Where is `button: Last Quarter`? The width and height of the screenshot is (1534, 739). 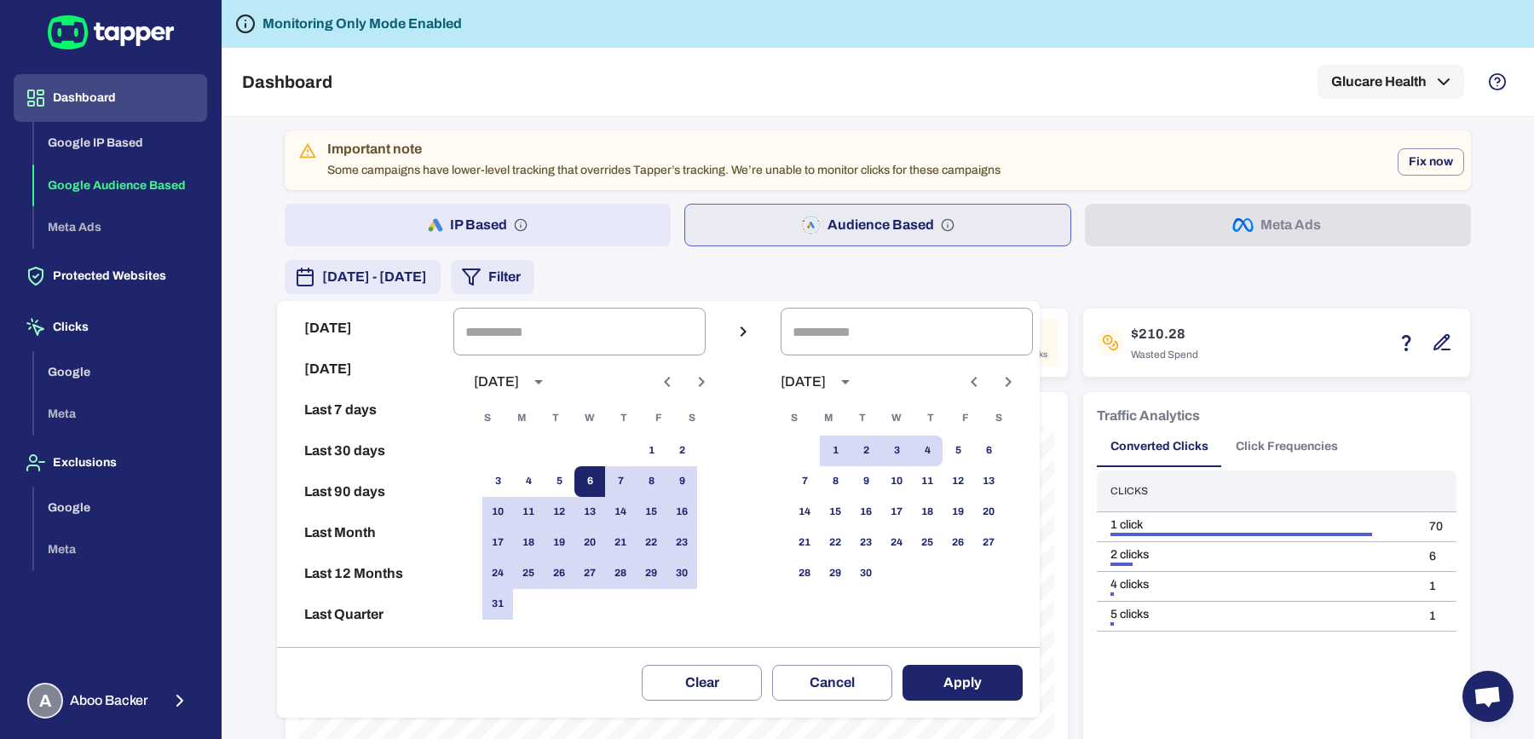 button: Last Quarter is located at coordinates (365, 614).